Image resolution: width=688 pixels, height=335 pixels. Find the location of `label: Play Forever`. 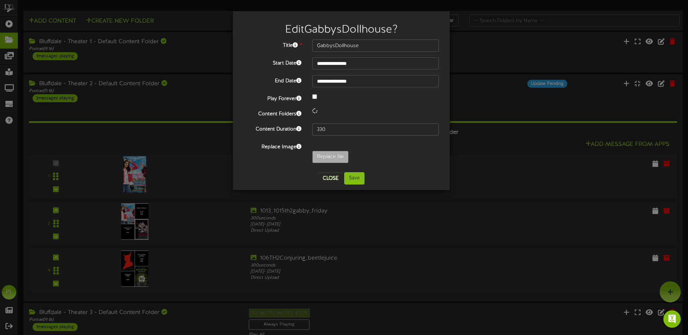

label: Play Forever is located at coordinates (272, 98).